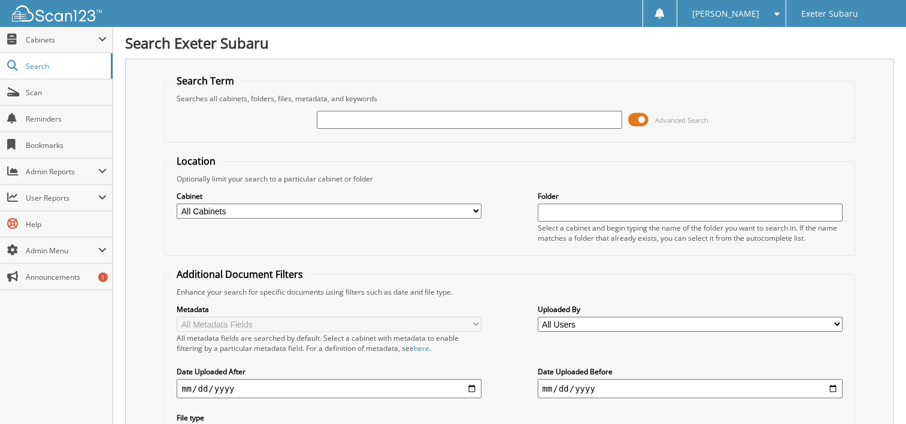 The height and width of the screenshot is (424, 906). What do you see at coordinates (329, 417) in the screenshot?
I see `label: File type` at bounding box center [329, 417].